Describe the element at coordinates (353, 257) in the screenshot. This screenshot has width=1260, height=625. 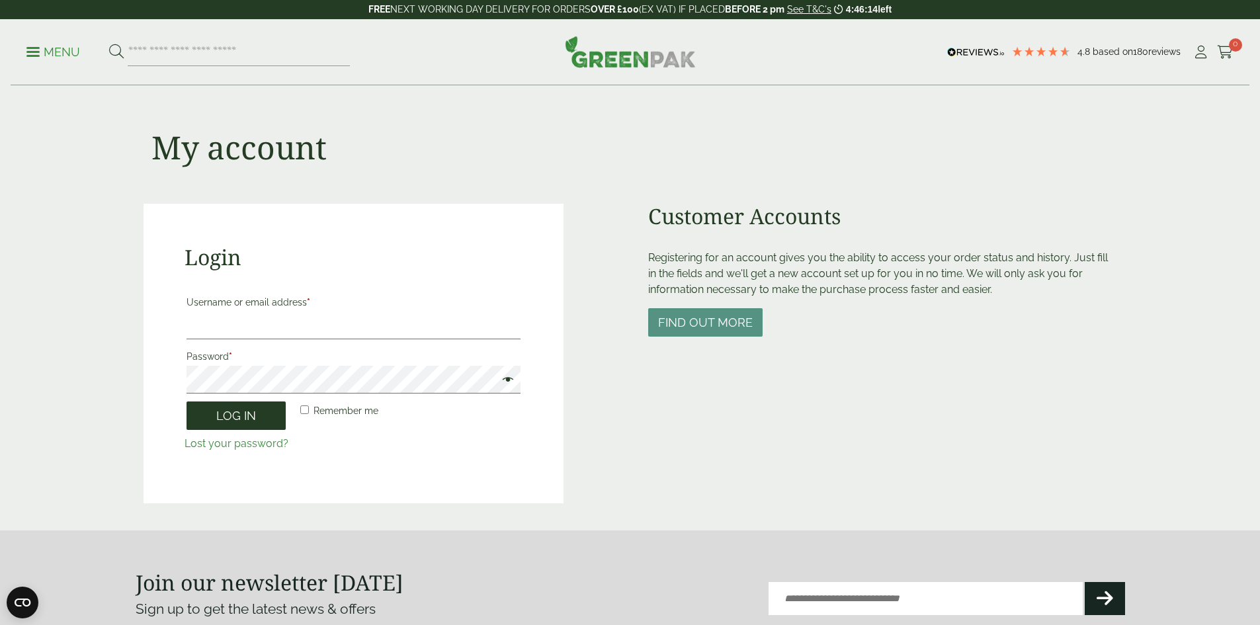
I see `h2: Login` at that location.